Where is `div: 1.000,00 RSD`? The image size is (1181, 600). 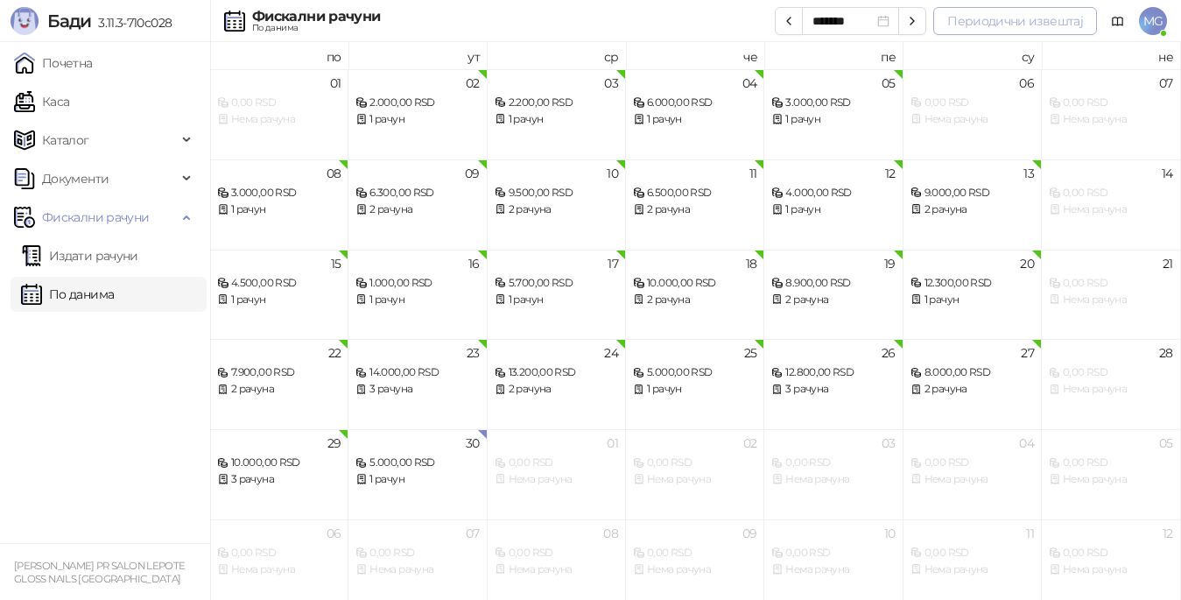
div: 1.000,00 RSD is located at coordinates (417, 283).